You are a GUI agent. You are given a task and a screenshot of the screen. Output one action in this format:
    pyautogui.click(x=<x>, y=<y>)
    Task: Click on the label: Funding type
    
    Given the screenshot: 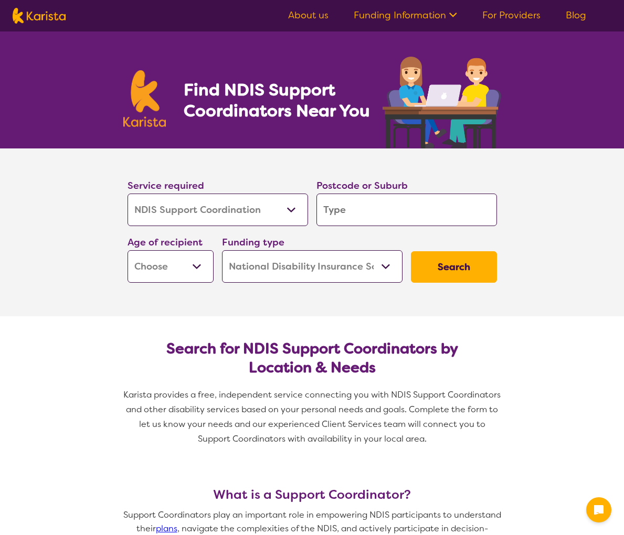 What is the action you would take?
    pyautogui.click(x=253, y=242)
    